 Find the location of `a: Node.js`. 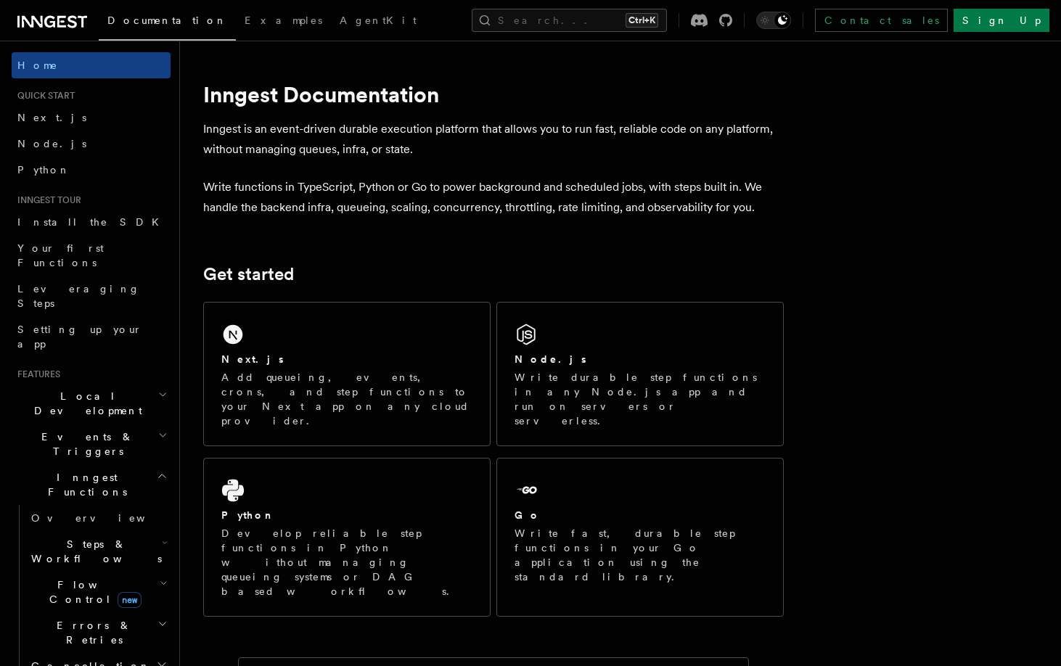

a: Node.js is located at coordinates (91, 144).